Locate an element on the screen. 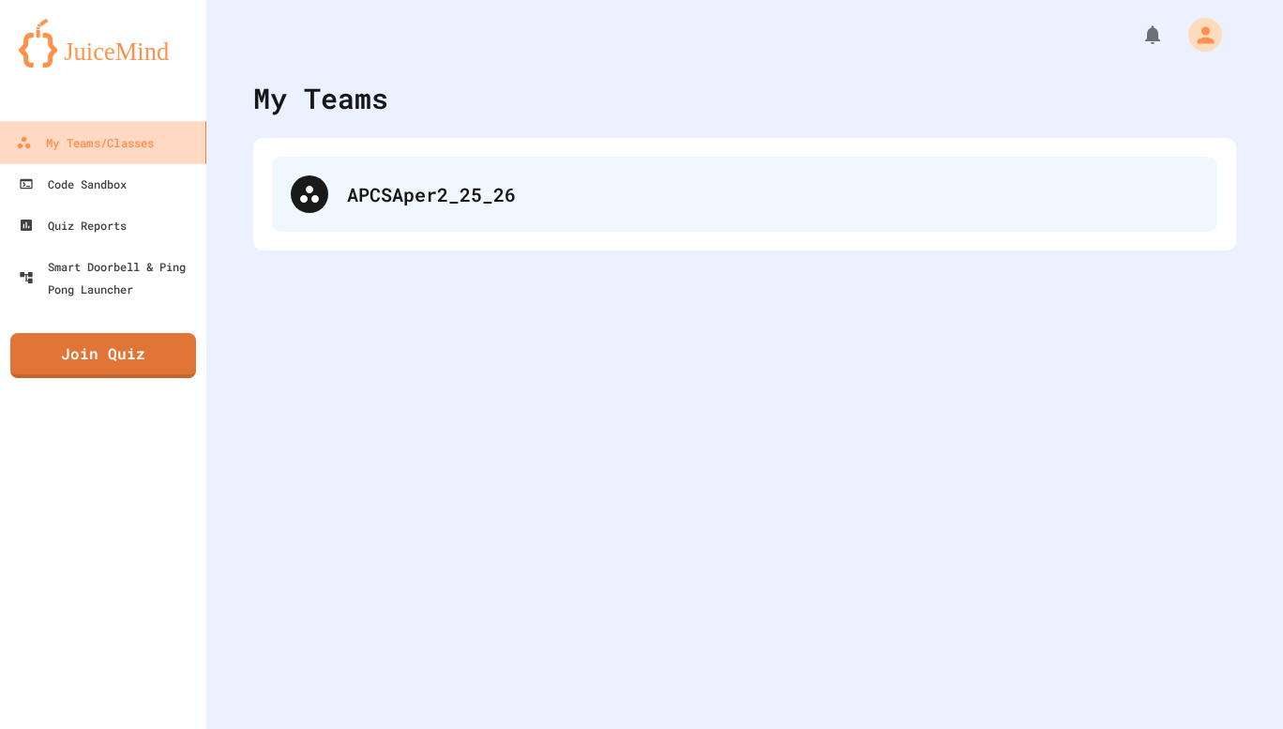 The width and height of the screenshot is (1283, 729). div: My Notifications is located at coordinates (1138, 35).